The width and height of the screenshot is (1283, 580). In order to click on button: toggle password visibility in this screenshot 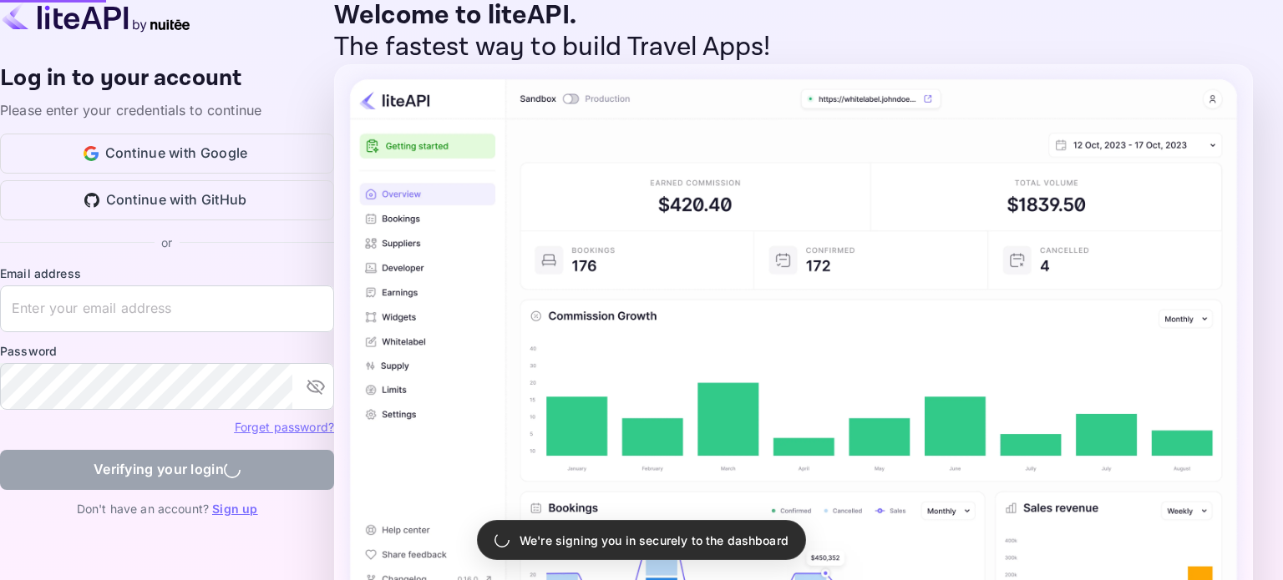, I will do `click(316, 387)`.